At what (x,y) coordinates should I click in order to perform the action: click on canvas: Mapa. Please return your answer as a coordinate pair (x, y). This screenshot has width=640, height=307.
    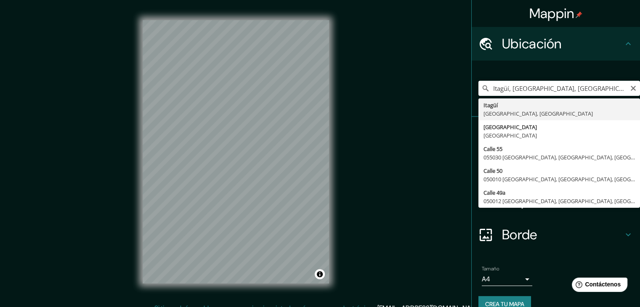
    Looking at the image, I should click on (236, 152).